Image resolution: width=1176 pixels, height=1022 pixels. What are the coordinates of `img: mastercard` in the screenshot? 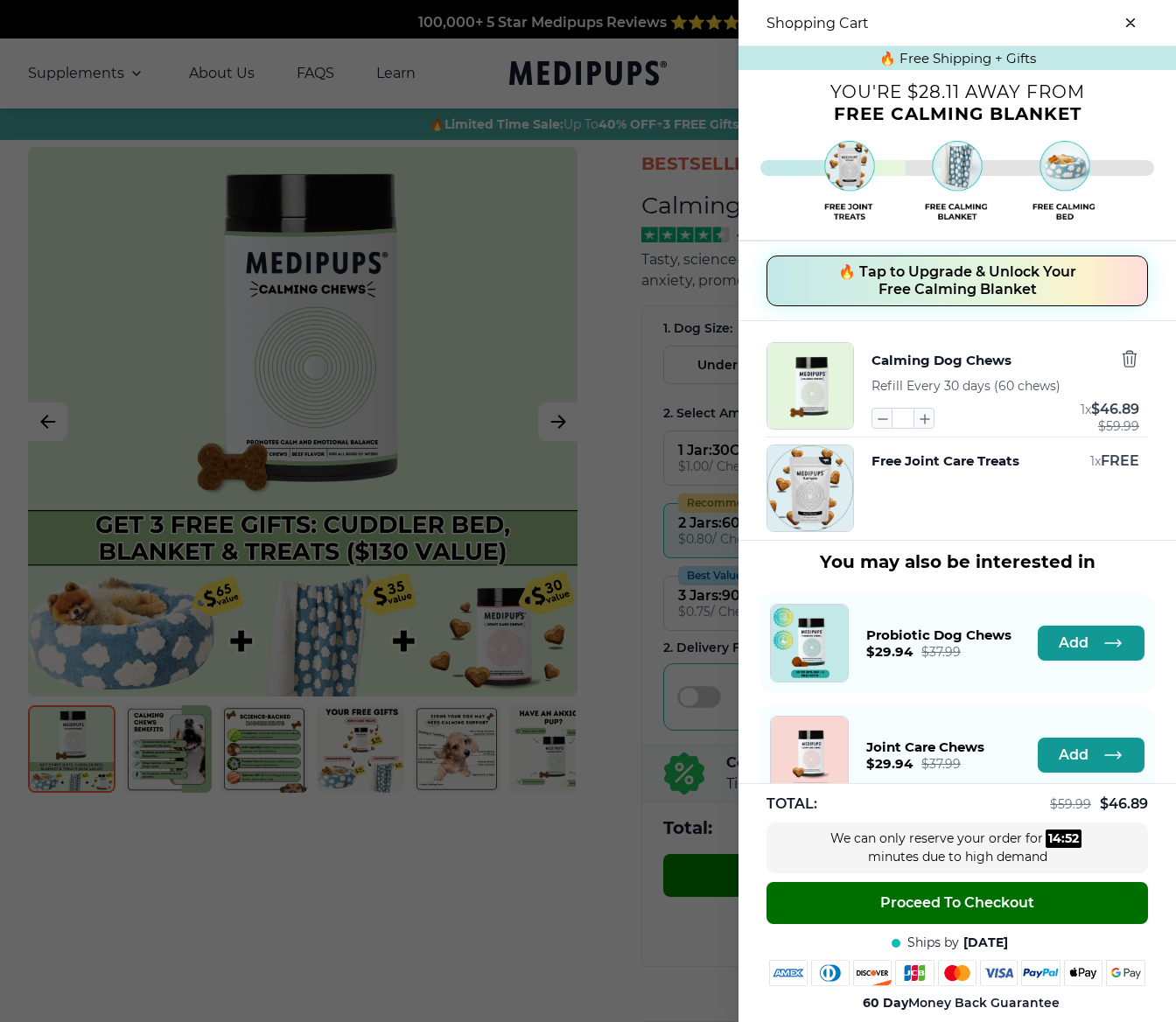 It's located at (957, 973).